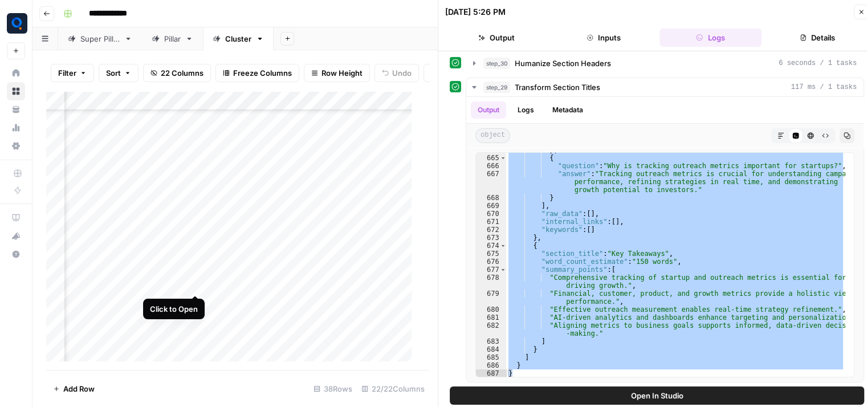 The image size is (867, 407). Describe the element at coordinates (491, 262) in the screenshot. I see `div: 676` at that location.